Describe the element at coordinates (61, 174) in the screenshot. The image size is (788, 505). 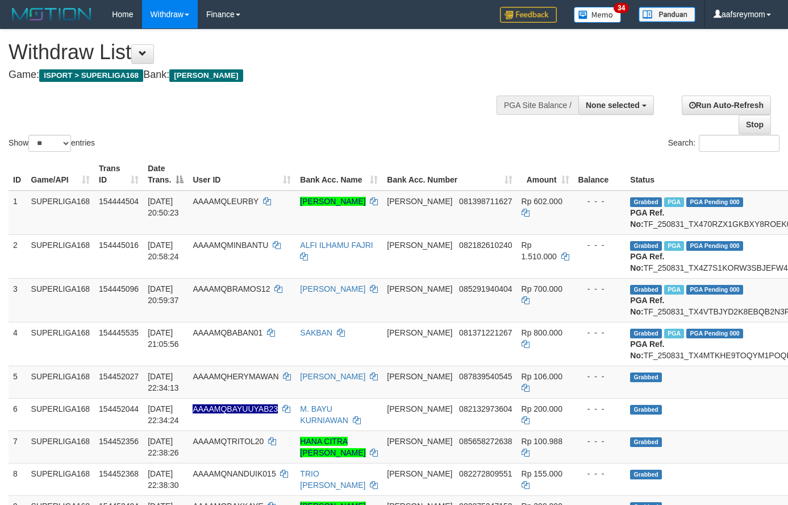
I see `th: Game/API: activate to sort column ascending` at that location.